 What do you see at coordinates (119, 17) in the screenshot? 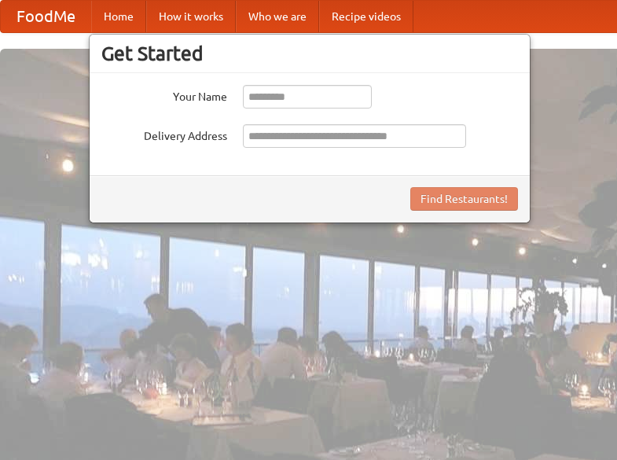
I see `a: Home` at bounding box center [119, 17].